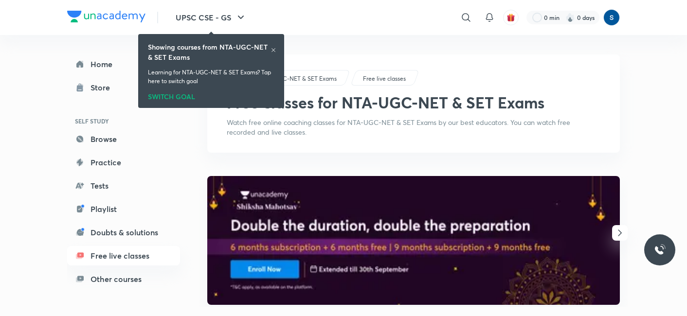 The width and height of the screenshot is (687, 316). Describe the element at coordinates (106, 18) in the screenshot. I see `a: Company Logo` at that location.